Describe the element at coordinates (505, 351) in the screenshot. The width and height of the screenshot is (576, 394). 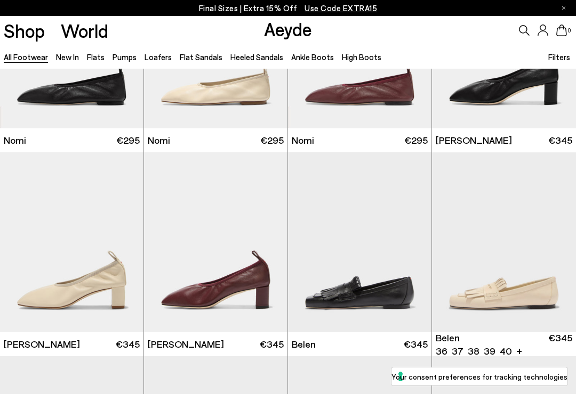
I see `li: 40` at that location.